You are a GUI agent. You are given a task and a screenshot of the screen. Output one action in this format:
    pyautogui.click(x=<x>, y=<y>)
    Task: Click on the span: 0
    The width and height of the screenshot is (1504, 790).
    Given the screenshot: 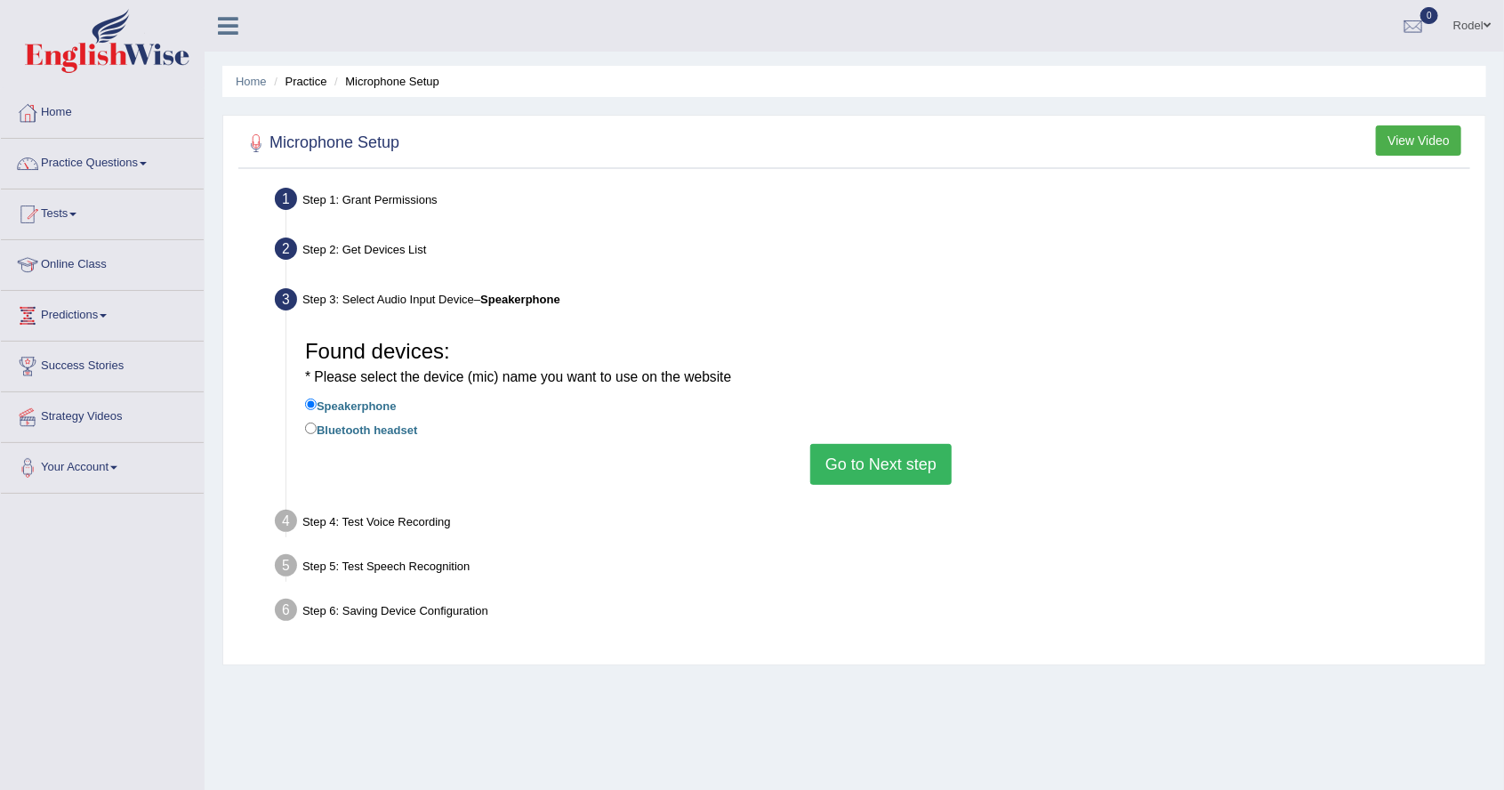 What is the action you would take?
    pyautogui.click(x=1430, y=15)
    